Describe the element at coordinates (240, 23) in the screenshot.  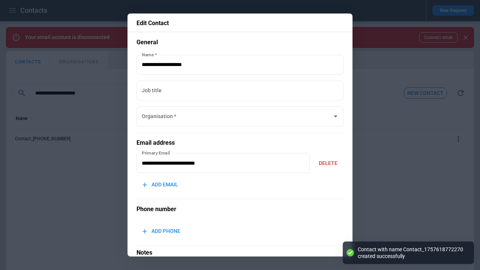
I see `p: Edit Contact` at that location.